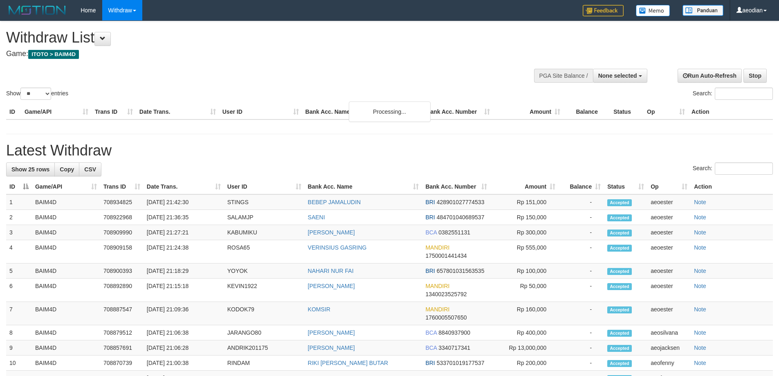 This screenshot has width=779, height=376. What do you see at coordinates (90, 169) in the screenshot?
I see `a: CSV` at bounding box center [90, 169].